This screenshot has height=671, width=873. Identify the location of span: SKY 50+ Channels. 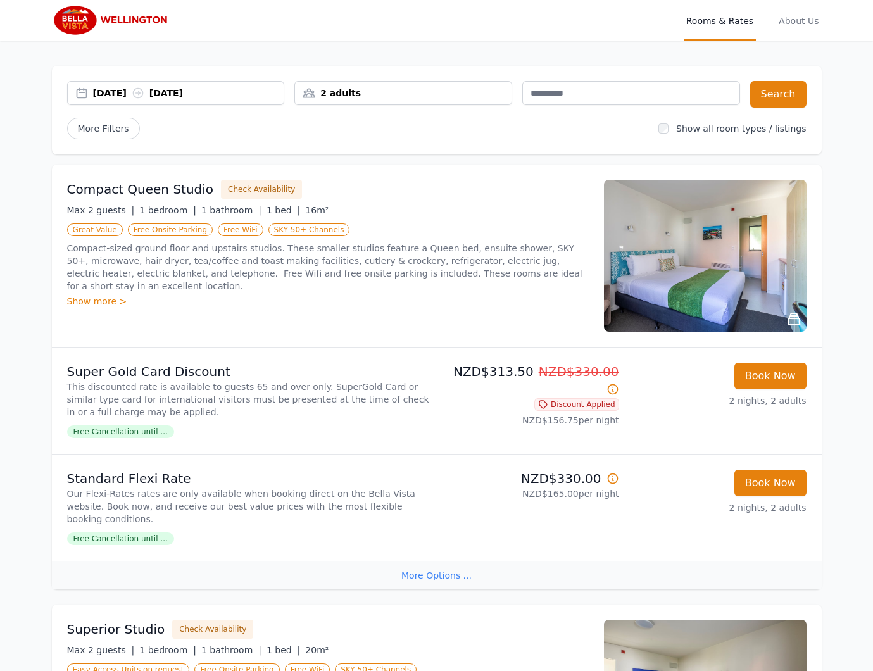
(309, 230).